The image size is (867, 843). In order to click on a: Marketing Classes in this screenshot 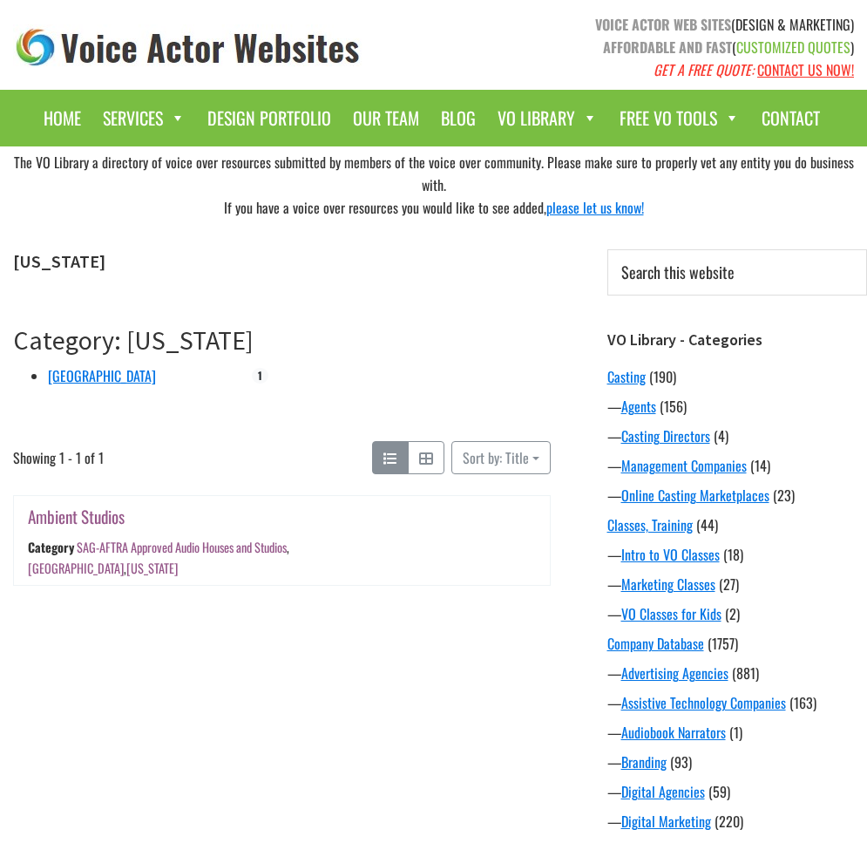, I will do `click(668, 584)`.